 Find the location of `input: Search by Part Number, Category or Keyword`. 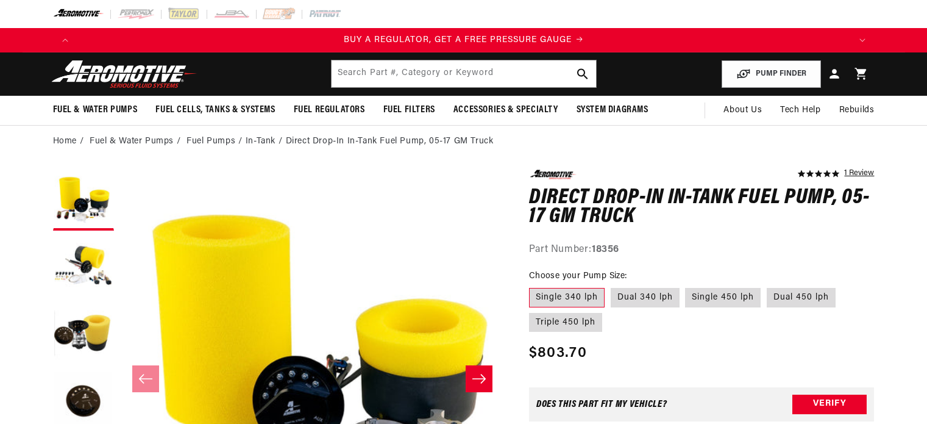

input: Search by Part Number, Category or Keyword is located at coordinates (464, 74).